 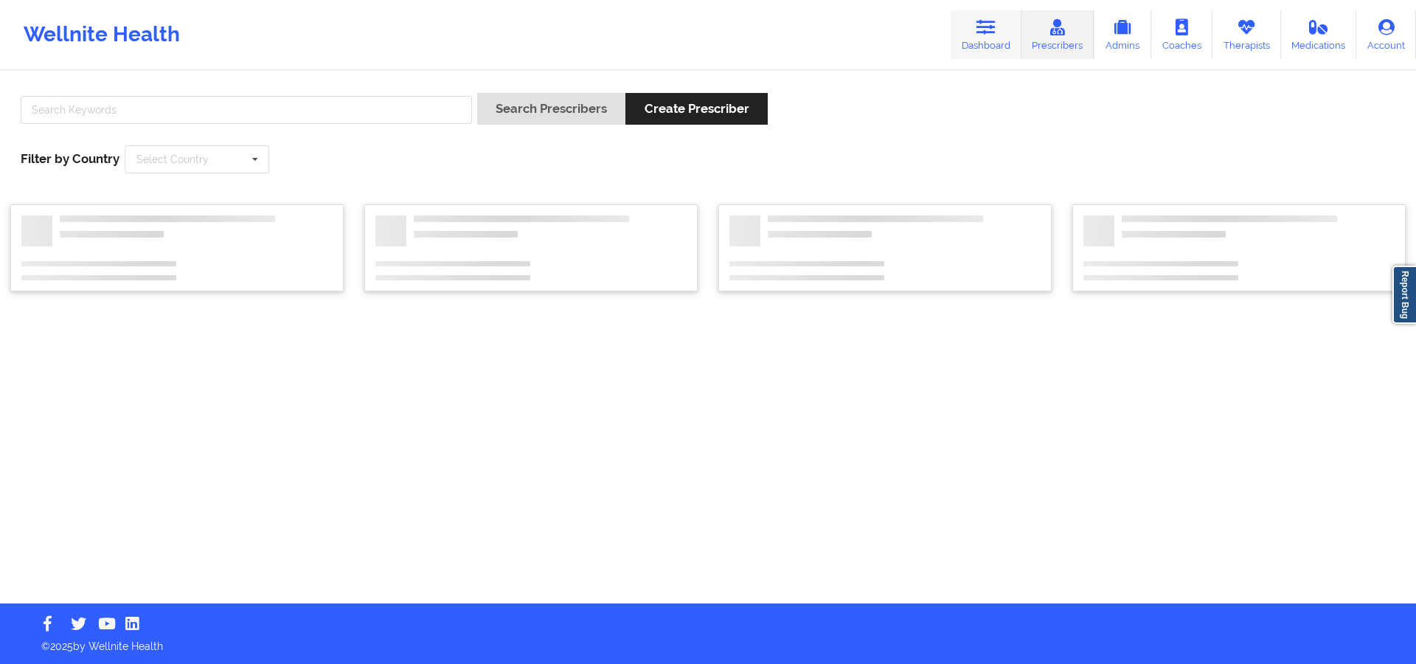 I want to click on button: Search Prescribers, so click(x=551, y=108).